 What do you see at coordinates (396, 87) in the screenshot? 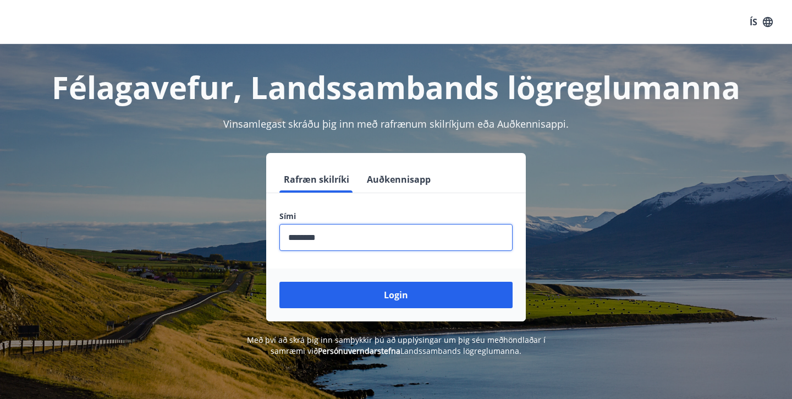
I see `h1: Félagavefur, Landssambands lögreglumanna` at bounding box center [396, 87].